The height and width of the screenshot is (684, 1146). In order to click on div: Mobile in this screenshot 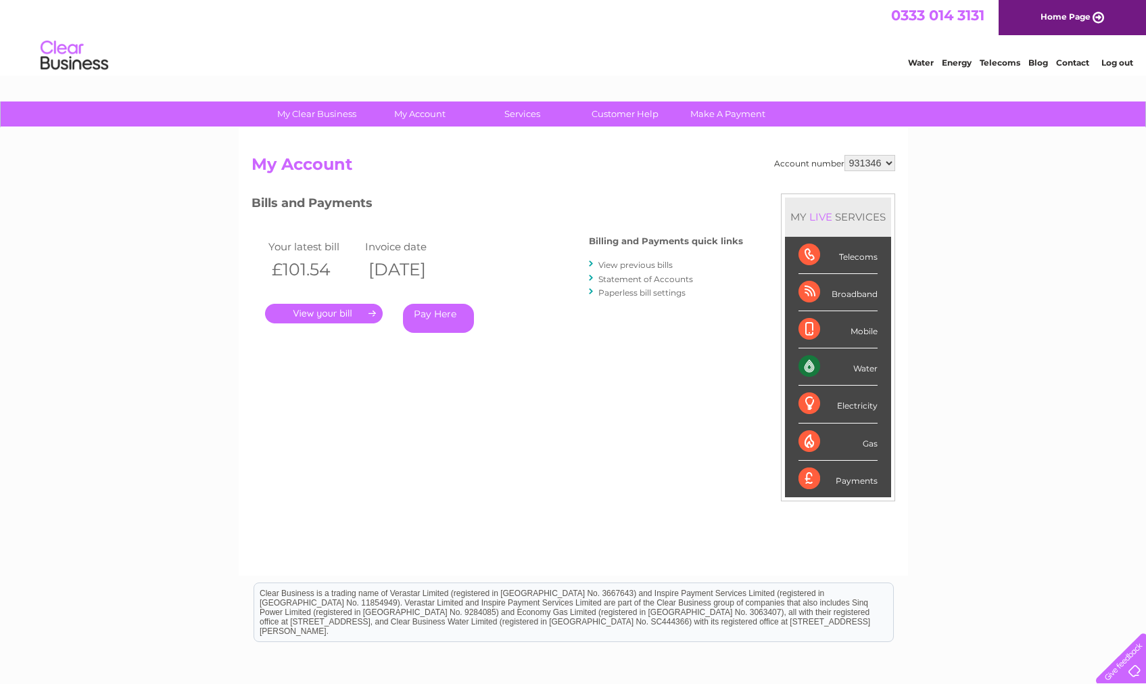, I will do `click(838, 329)`.